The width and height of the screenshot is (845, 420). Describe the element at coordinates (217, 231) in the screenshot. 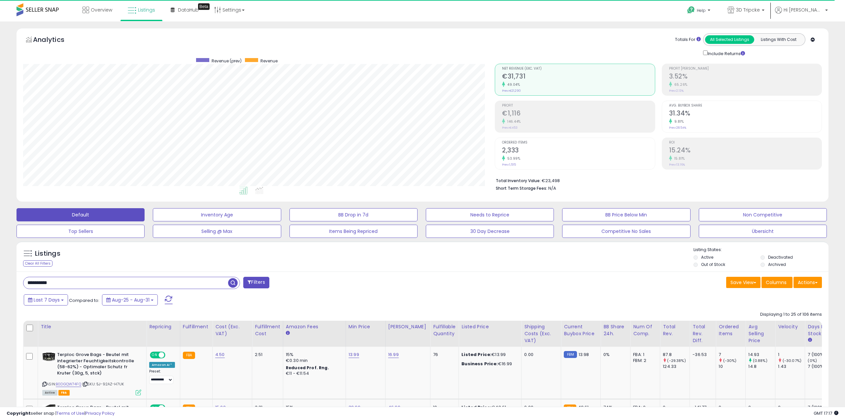

I see `button: Selling @ Max` at that location.